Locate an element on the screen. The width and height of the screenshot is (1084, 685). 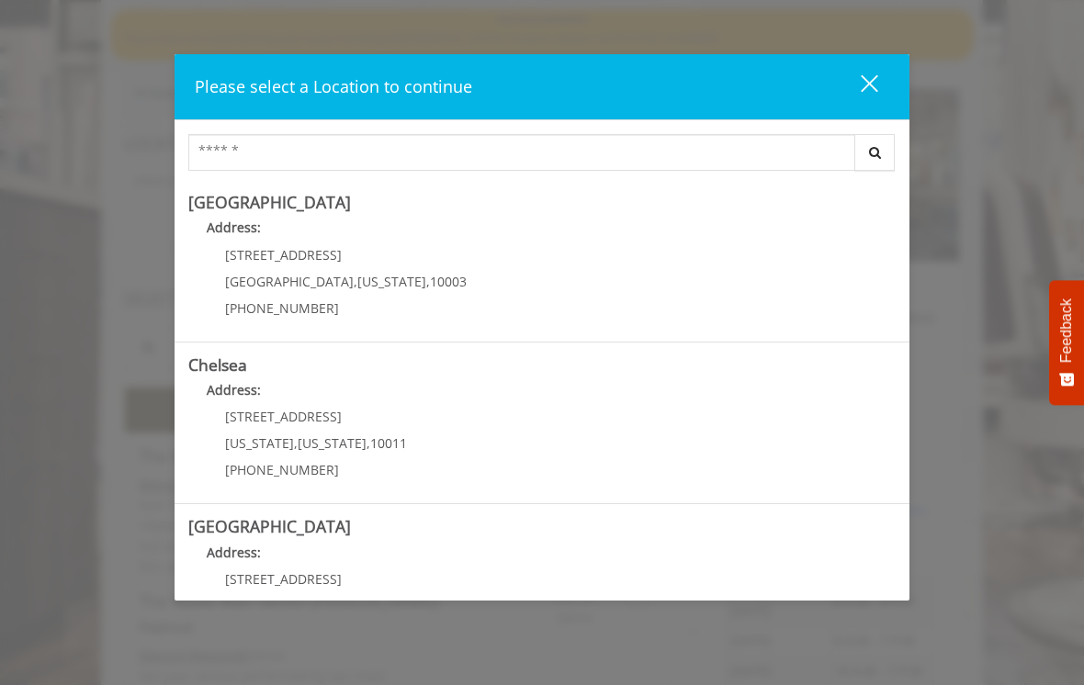
div: close dialog is located at coordinates (858, 87).